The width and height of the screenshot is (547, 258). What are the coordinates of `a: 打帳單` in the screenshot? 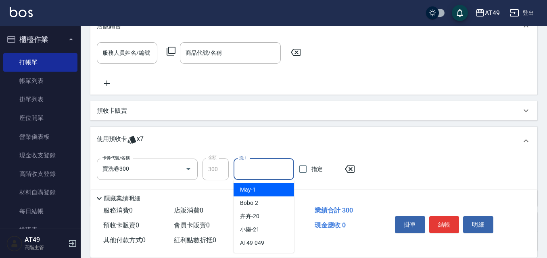 It's located at (40, 63).